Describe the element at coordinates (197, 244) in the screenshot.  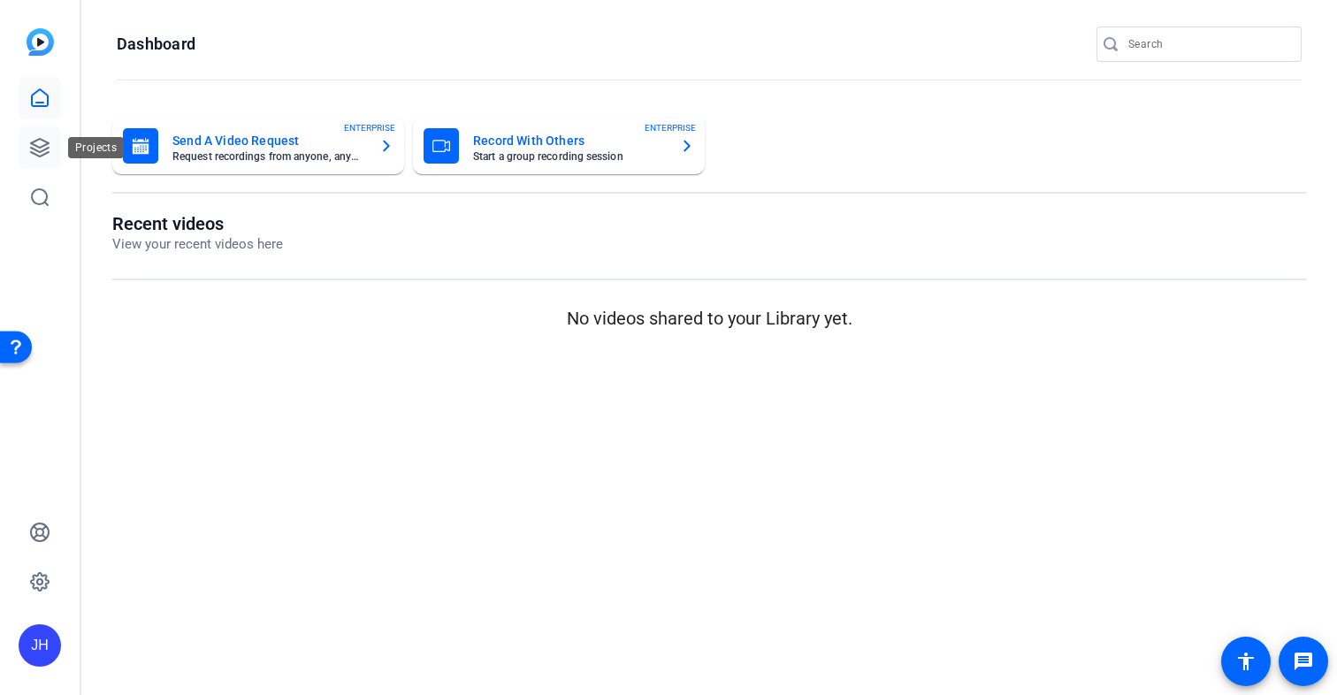
I see `p: View your recent videos here` at that location.